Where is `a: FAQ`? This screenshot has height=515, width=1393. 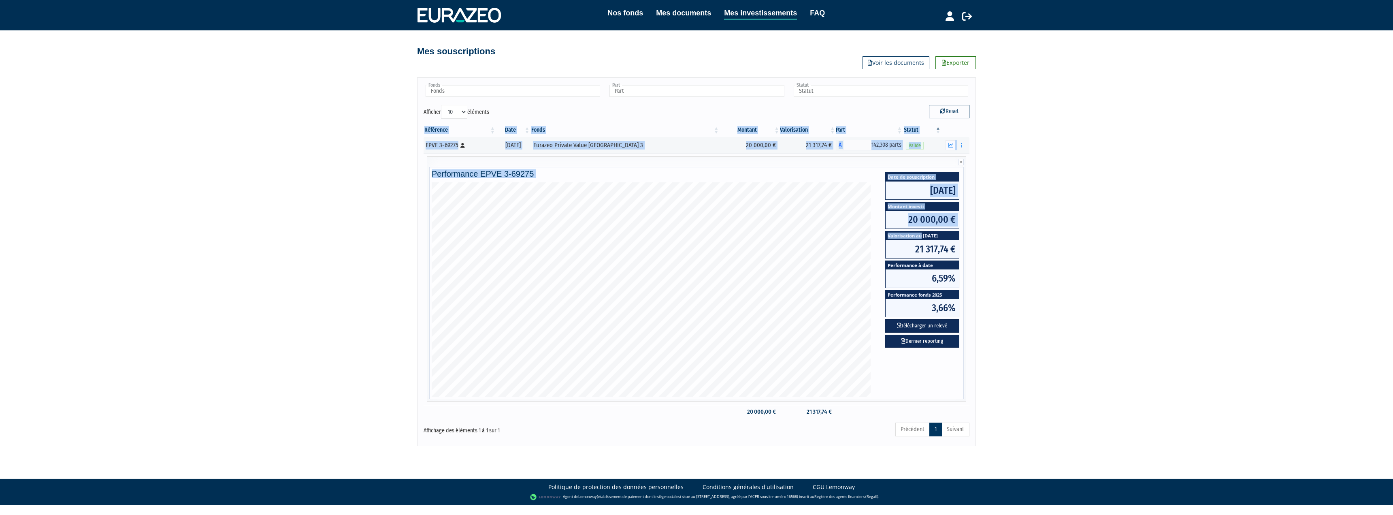 a: FAQ is located at coordinates (817, 13).